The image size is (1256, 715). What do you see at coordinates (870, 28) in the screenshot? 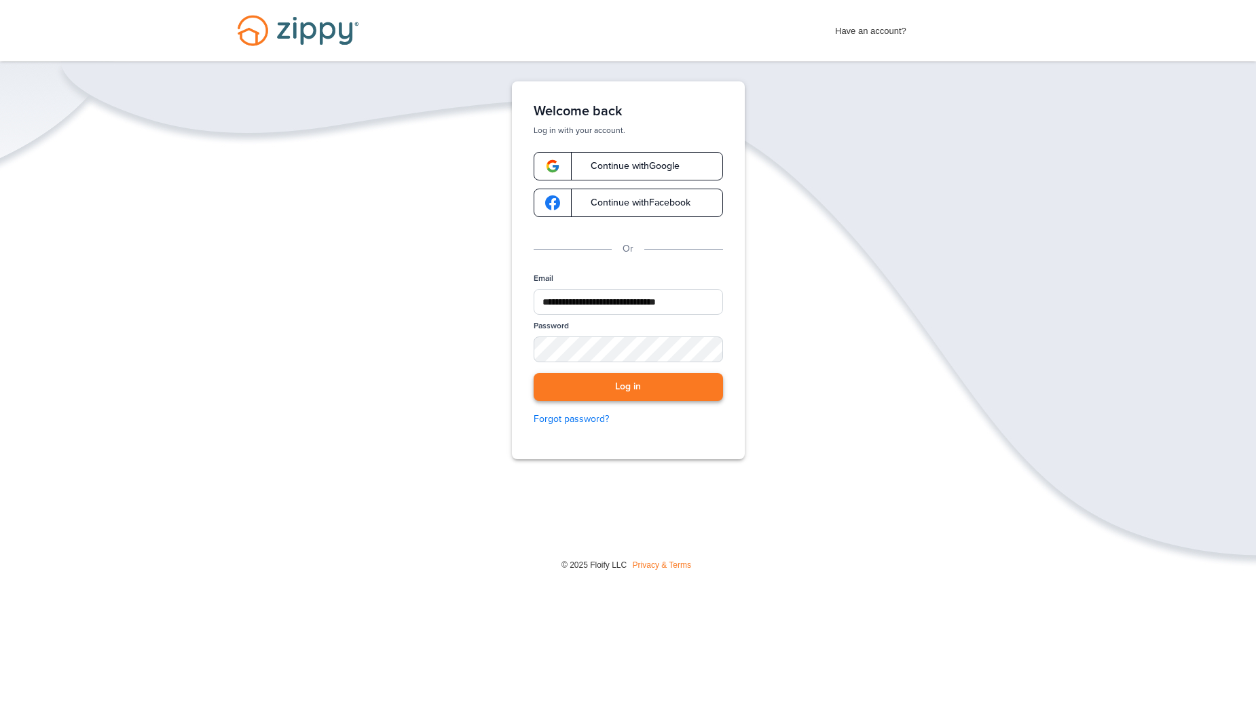
I see `span: Have an account?` at bounding box center [870, 28].